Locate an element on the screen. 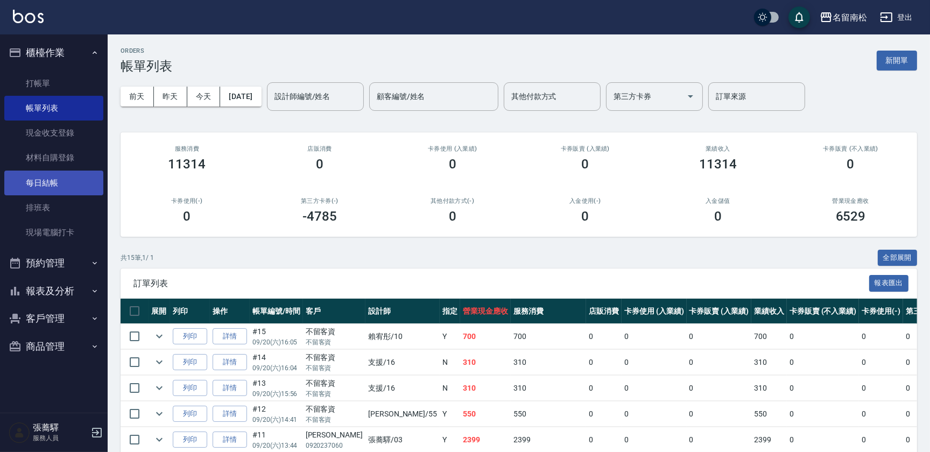 This screenshot has height=452, width=930. th: 店販消費 is located at coordinates (604, 311).